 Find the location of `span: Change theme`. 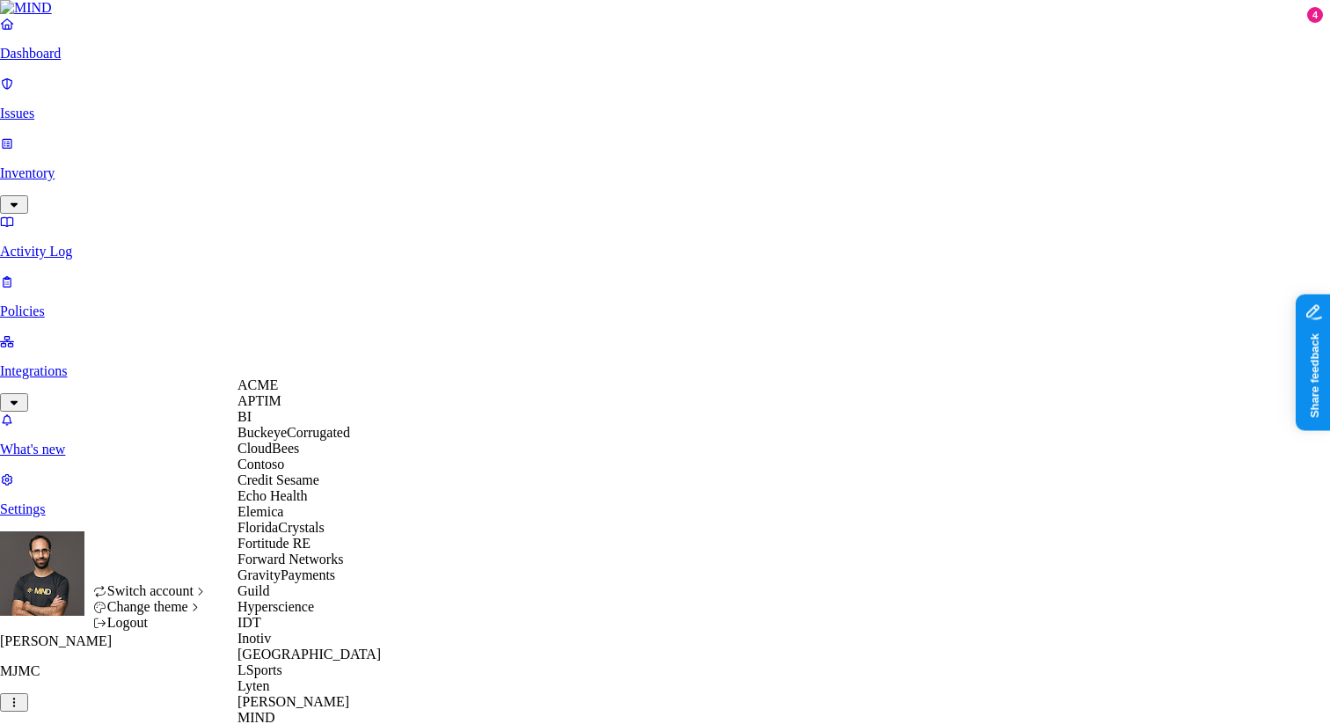

span: Change theme is located at coordinates (148, 606).